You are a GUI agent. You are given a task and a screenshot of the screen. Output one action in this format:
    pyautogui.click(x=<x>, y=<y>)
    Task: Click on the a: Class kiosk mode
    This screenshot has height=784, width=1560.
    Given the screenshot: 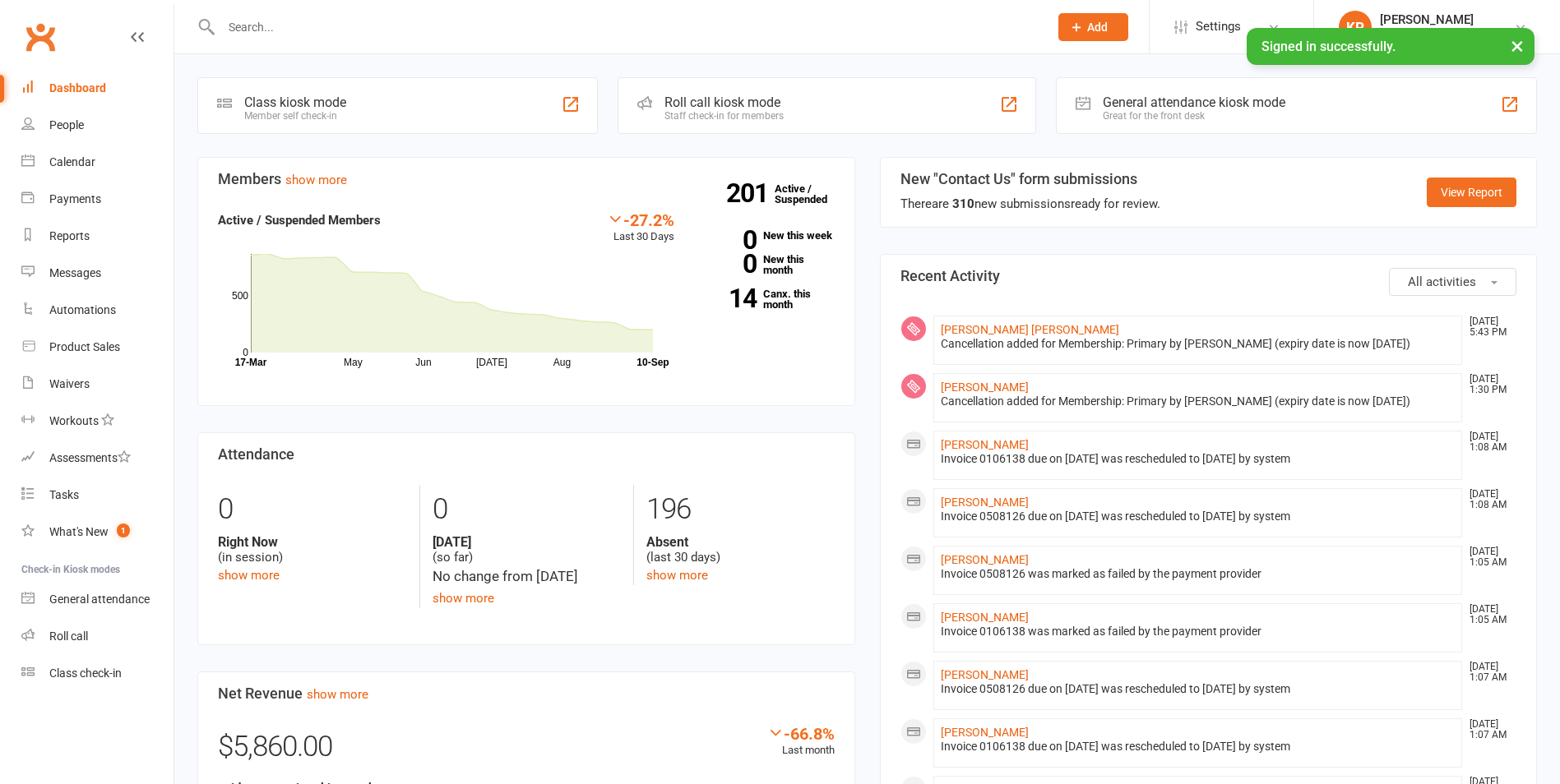 What is the action you would take?
    pyautogui.click(x=97, y=673)
    